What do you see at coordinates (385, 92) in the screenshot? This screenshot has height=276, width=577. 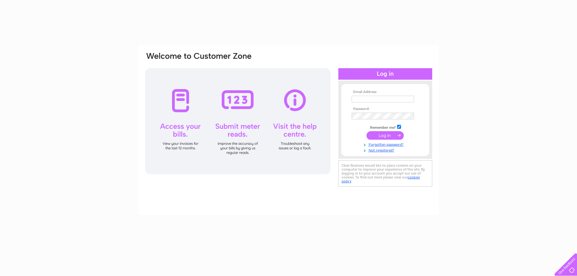 I see `th: Email Address:` at bounding box center [385, 92].